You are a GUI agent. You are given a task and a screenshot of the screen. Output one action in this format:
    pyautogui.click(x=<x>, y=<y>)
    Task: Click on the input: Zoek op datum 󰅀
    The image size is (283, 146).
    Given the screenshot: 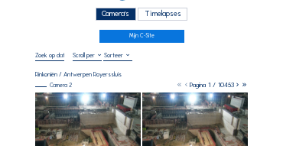 What is the action you would take?
    pyautogui.click(x=50, y=55)
    